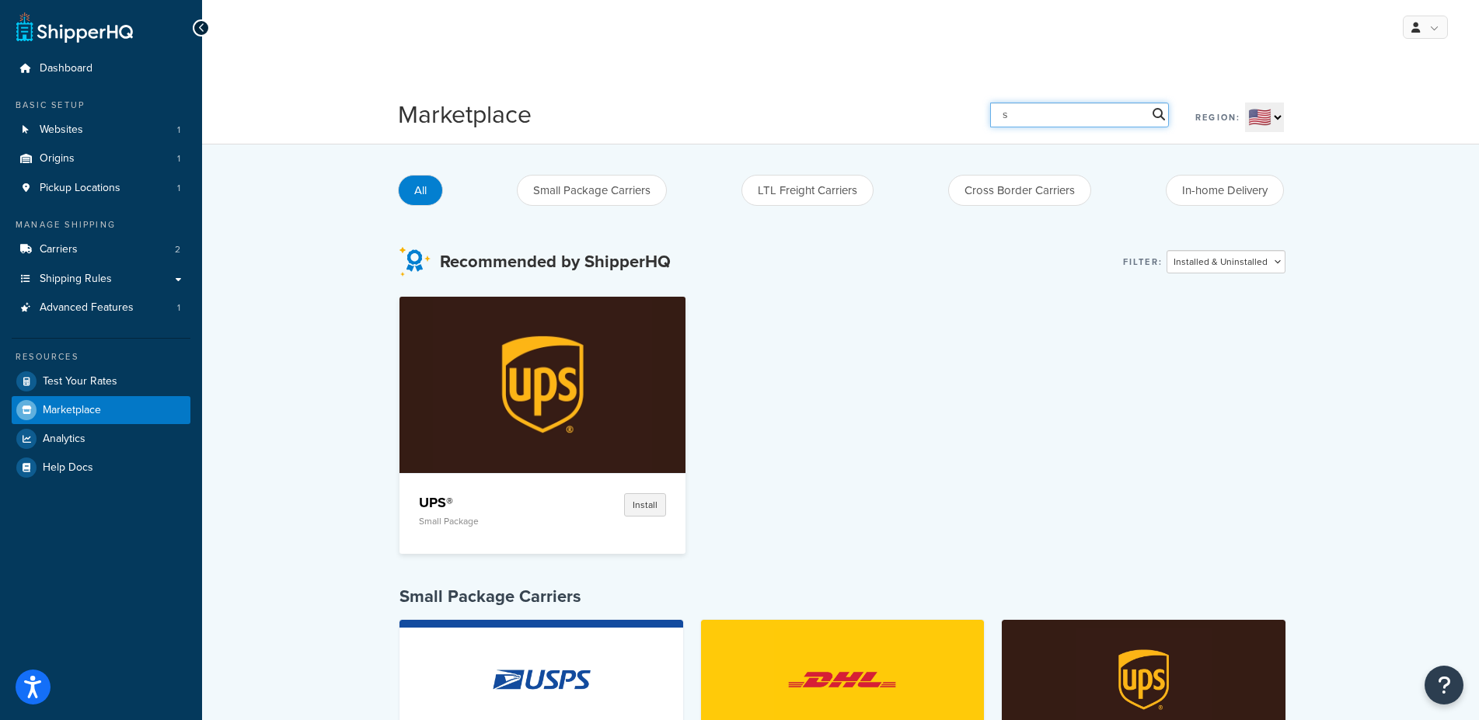 The height and width of the screenshot is (720, 1479). What do you see at coordinates (555, 262) in the screenshot?
I see `h3: Recommended by ShipperHQ` at bounding box center [555, 262].